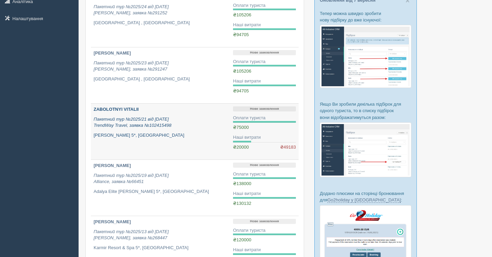  What do you see at coordinates (242, 184) in the screenshot?
I see `span: ₴138000` at bounding box center [242, 184].